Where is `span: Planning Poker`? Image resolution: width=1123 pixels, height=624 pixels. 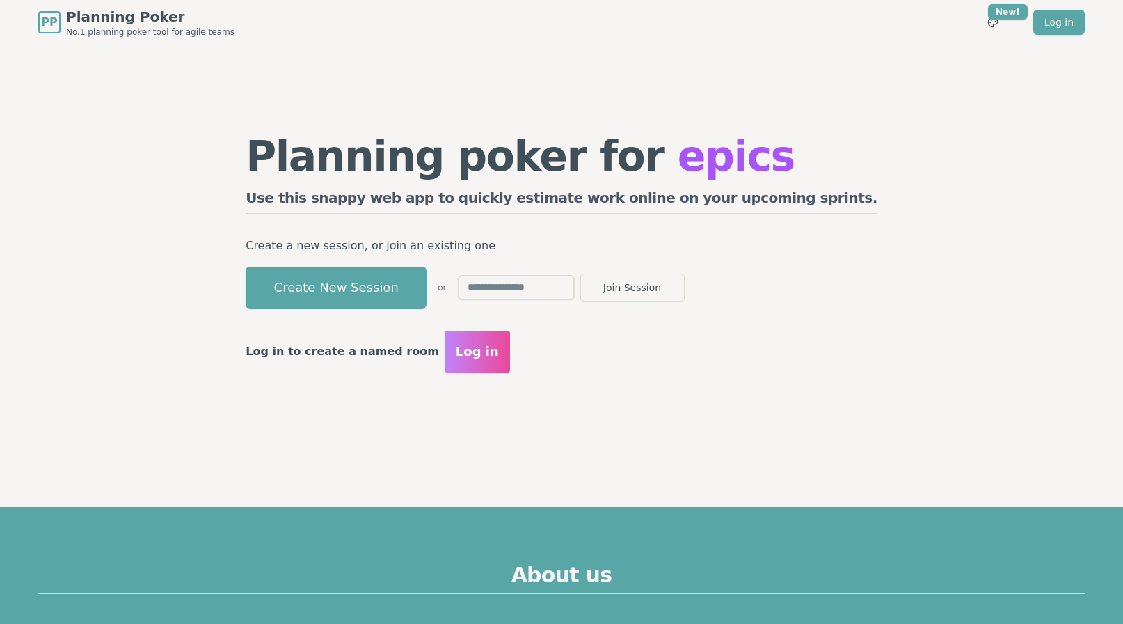 span: Planning Poker is located at coordinates (150, 17).